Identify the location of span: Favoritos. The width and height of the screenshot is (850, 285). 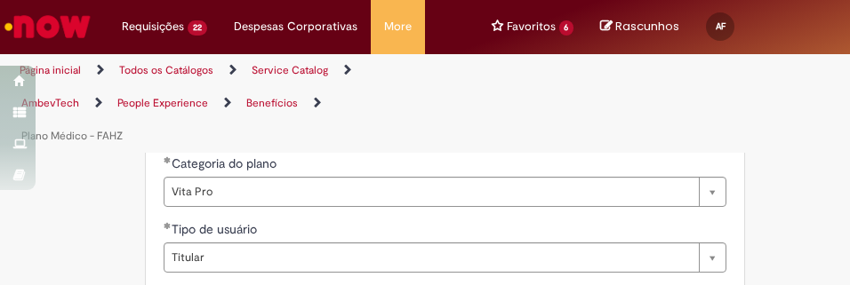
(531, 27).